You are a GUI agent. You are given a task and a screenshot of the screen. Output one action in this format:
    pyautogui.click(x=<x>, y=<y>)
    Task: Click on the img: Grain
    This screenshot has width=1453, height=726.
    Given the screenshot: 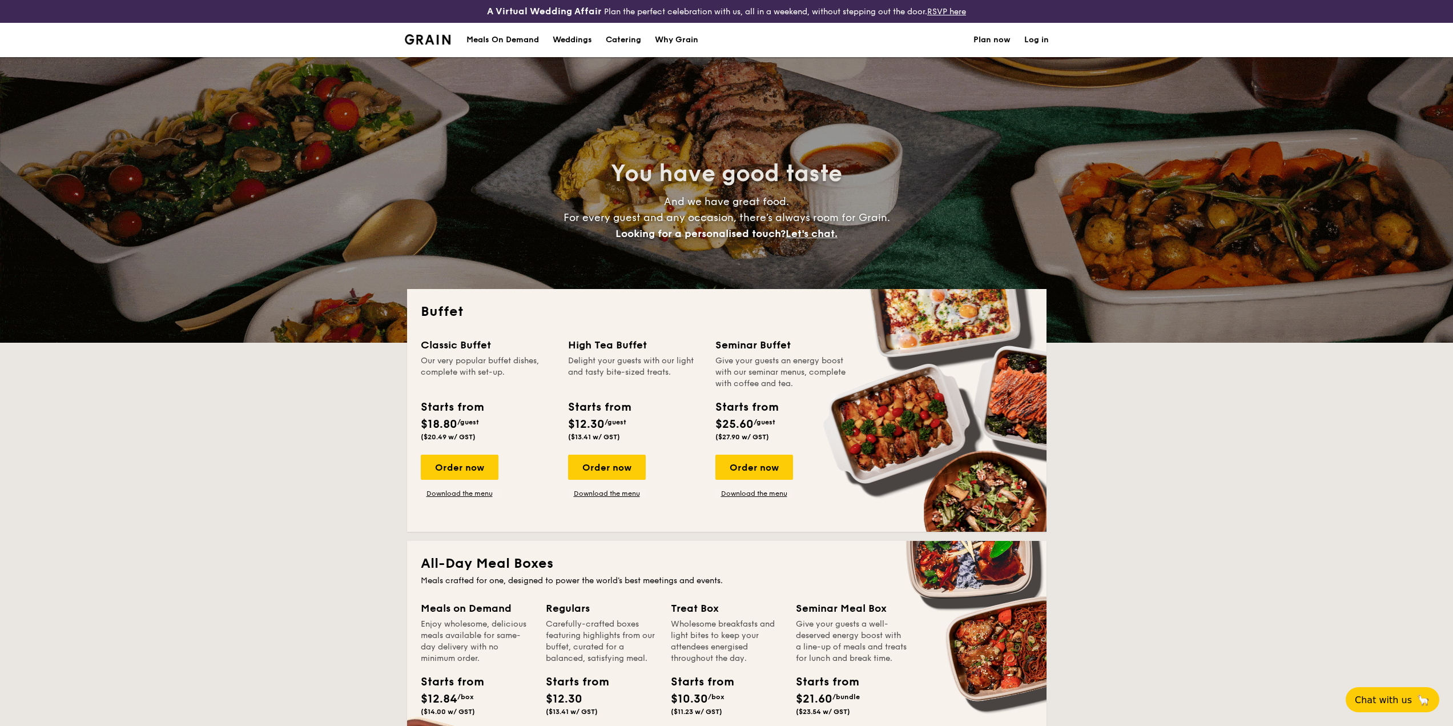 What is the action you would take?
    pyautogui.click(x=428, y=39)
    